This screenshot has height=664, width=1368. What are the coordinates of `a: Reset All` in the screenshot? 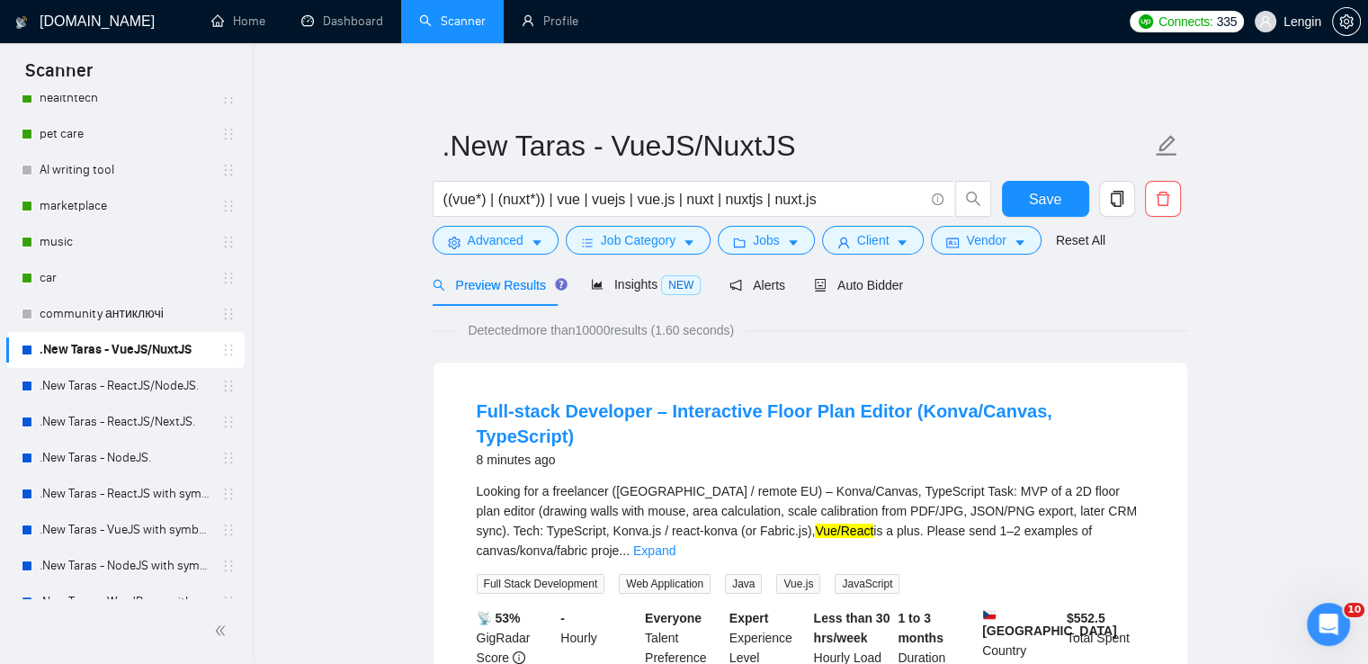 It's located at (1080, 240).